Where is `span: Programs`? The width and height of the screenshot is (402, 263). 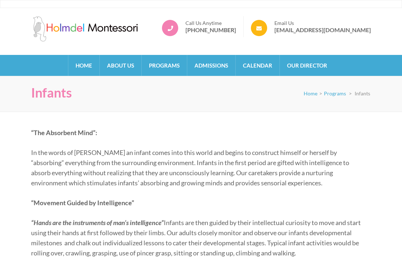 span: Programs is located at coordinates (335, 93).